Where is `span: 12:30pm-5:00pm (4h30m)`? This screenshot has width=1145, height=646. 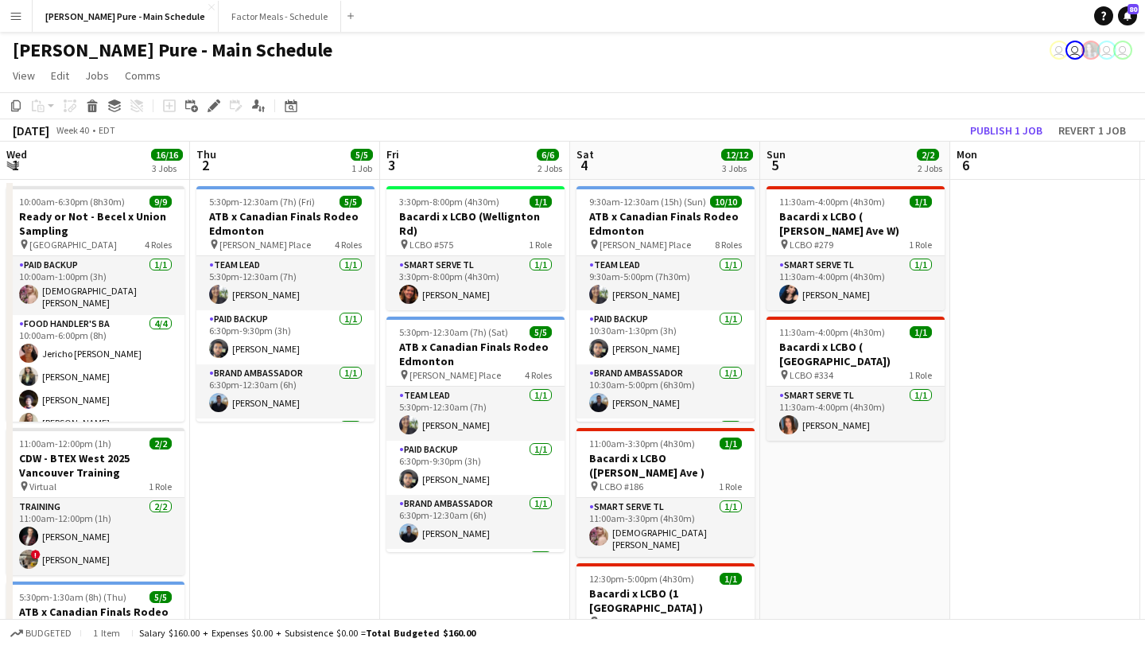 span: 12:30pm-5:00pm (4h30m) is located at coordinates (642, 578).